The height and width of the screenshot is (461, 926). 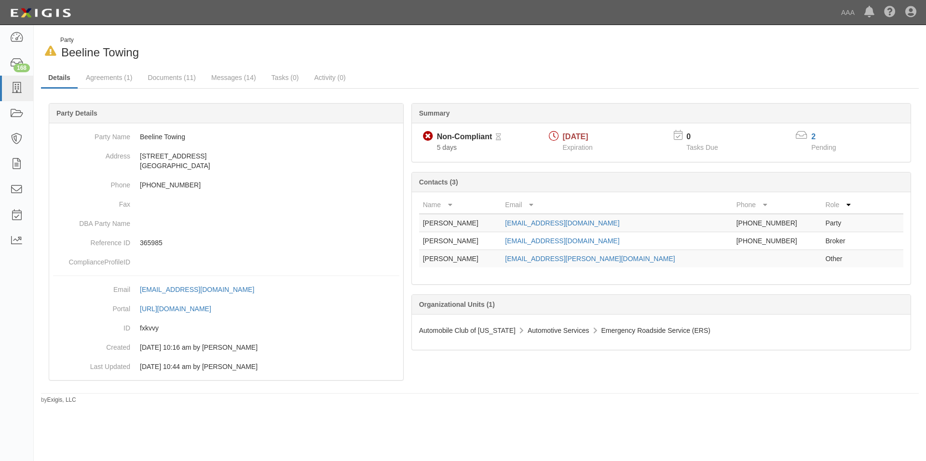 I want to click on th: Email, so click(x=616, y=205).